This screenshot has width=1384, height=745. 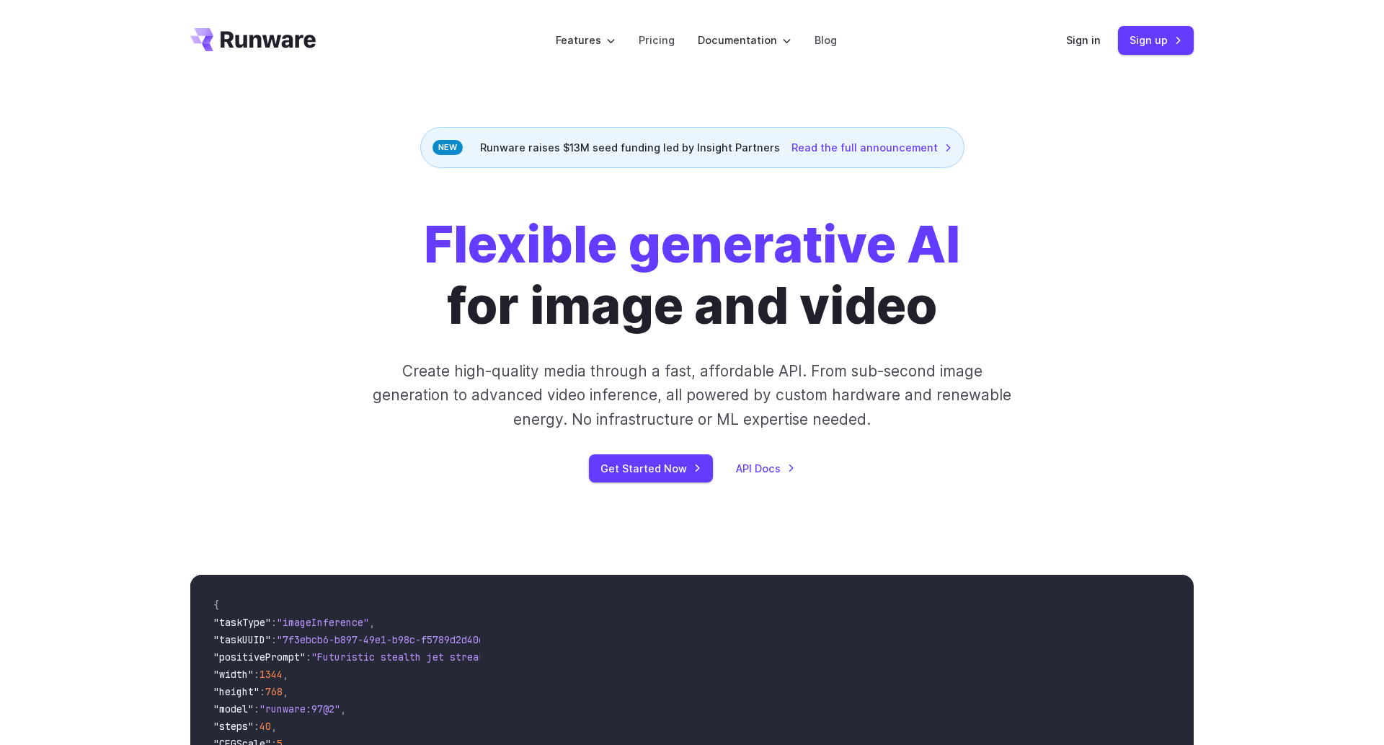 I want to click on span: "runware:97@2", so click(x=300, y=709).